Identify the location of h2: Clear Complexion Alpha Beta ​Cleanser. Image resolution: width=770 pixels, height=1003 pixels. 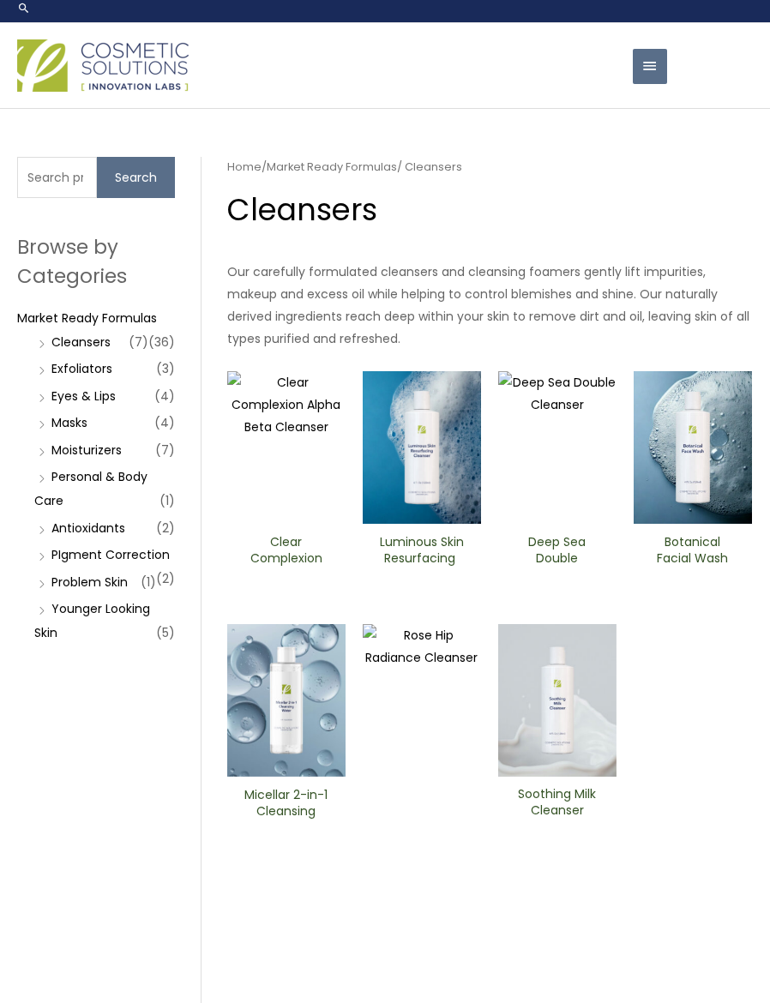
(285, 550).